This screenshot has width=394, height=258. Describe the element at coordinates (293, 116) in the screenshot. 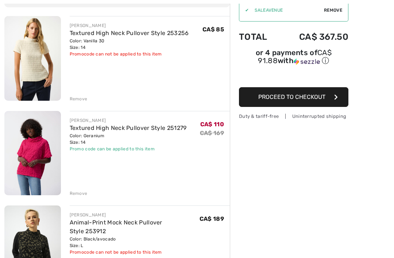

I see `div: Duty & tariff-free | Uninterrupted shipping` at that location.